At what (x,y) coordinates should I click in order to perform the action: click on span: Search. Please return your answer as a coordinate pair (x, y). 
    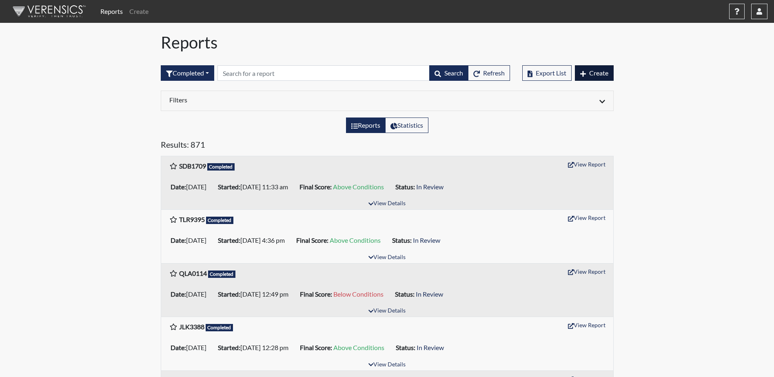
    Looking at the image, I should click on (454, 73).